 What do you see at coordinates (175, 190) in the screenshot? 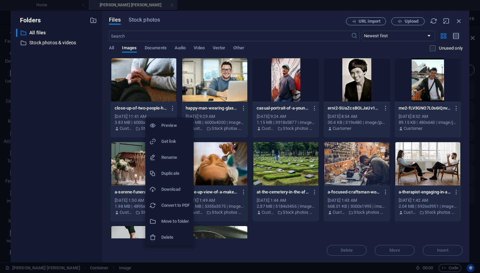
I see `h6: Download` at bounding box center [175, 190].